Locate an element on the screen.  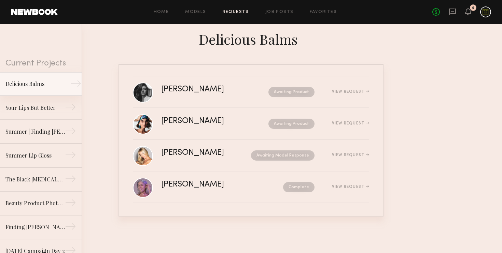
div: Summer Lip Gloss is located at coordinates (35, 156).